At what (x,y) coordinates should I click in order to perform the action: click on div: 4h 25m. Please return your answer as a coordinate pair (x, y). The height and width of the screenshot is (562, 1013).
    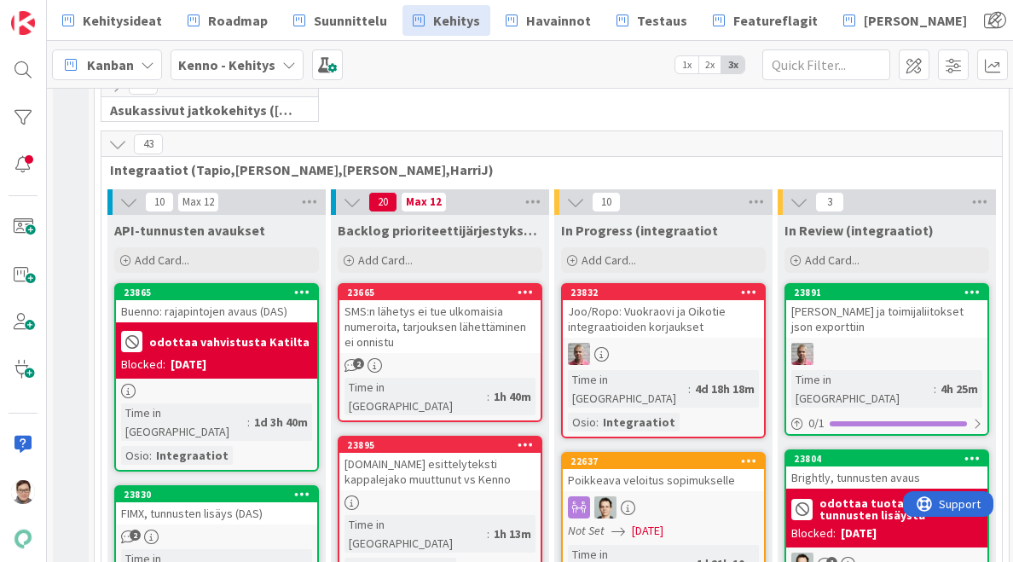
    Looking at the image, I should click on (959, 389).